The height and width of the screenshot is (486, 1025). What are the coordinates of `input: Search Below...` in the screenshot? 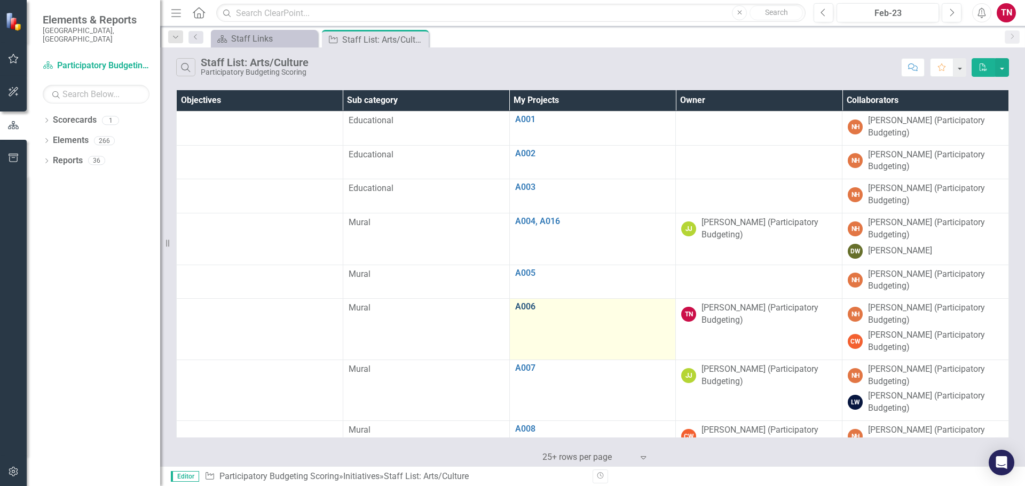 It's located at (96, 94).